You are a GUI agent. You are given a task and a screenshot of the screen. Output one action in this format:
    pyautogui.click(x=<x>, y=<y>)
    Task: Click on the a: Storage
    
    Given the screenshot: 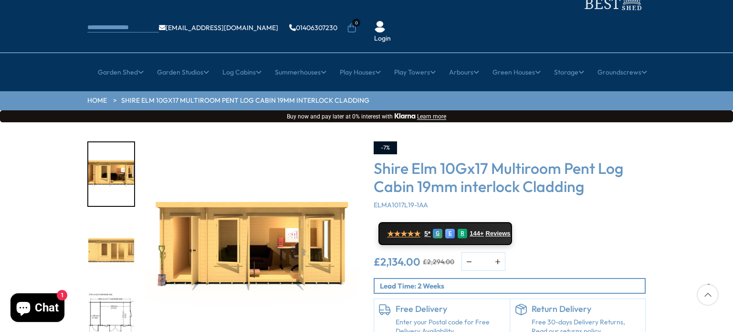 What is the action you would take?
    pyautogui.click(x=569, y=72)
    